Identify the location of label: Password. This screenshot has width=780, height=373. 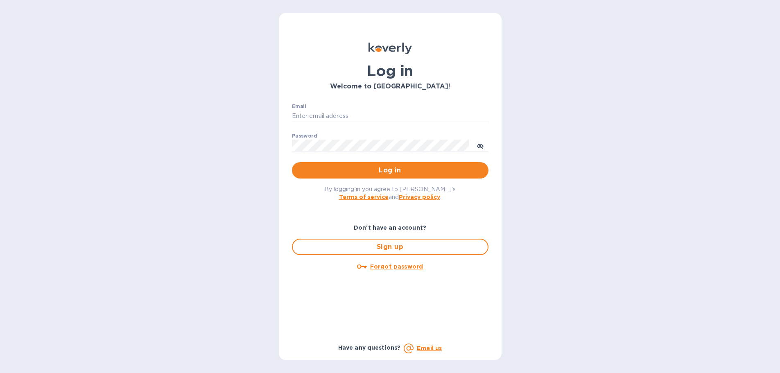
(304, 136).